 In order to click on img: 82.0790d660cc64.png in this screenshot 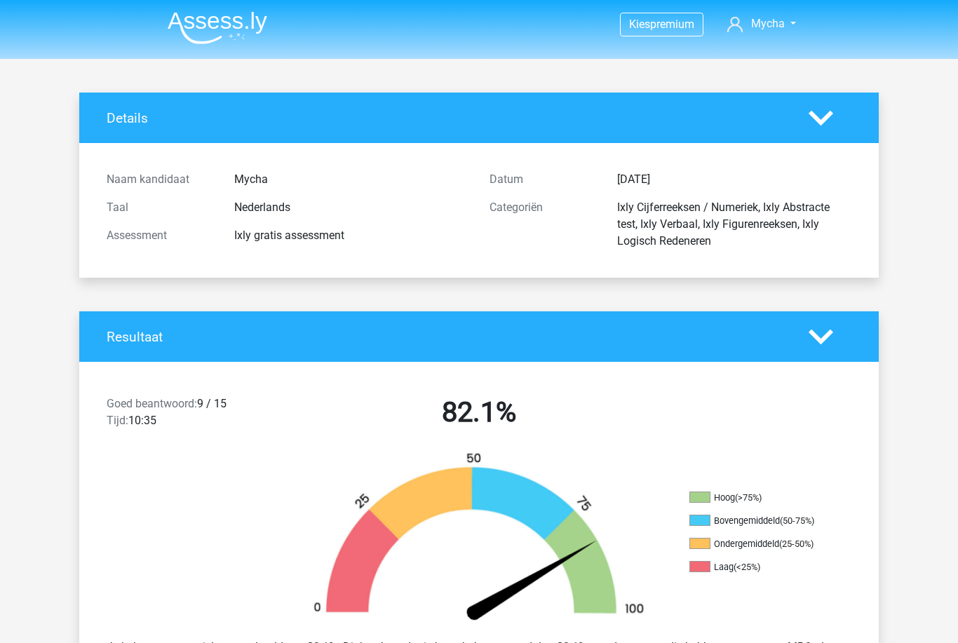, I will do `click(479, 539)`.